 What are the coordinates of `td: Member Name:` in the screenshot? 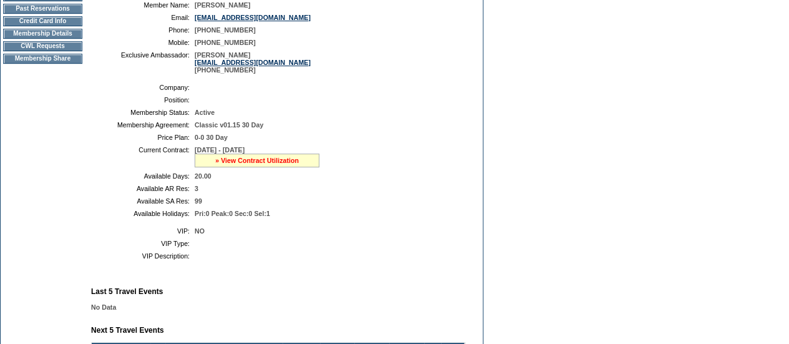 It's located at (143, 5).